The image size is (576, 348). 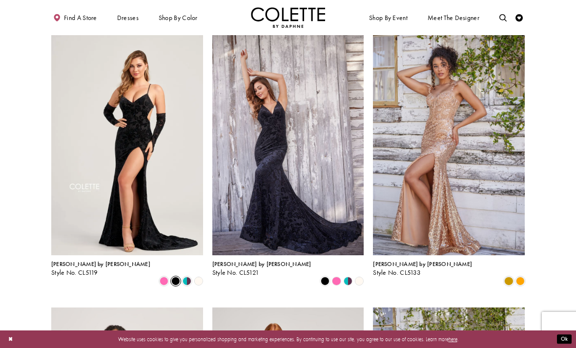 What do you see at coordinates (520, 281) in the screenshot?
I see `i: Orange` at bounding box center [520, 281].